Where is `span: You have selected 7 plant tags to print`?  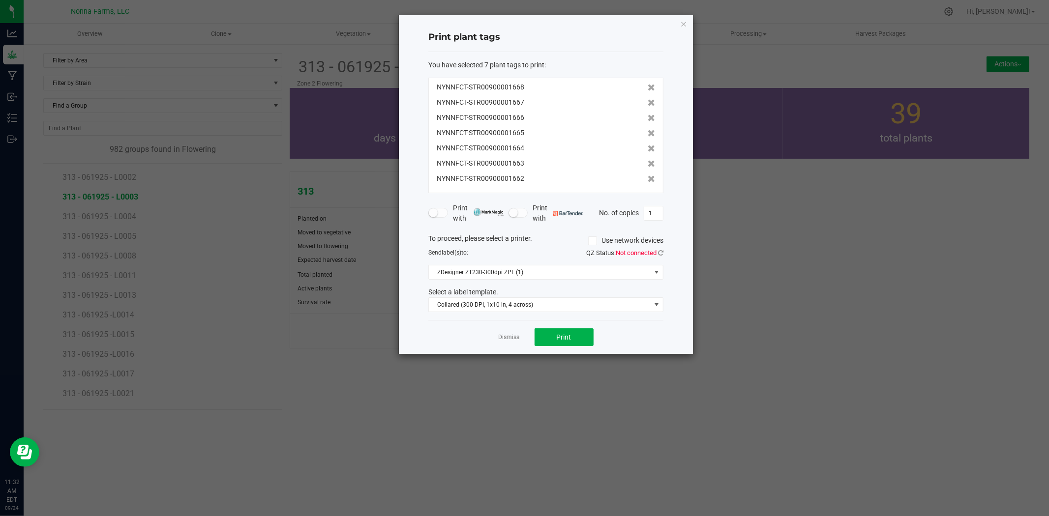
span: You have selected 7 plant tags to print is located at coordinates (486, 65).